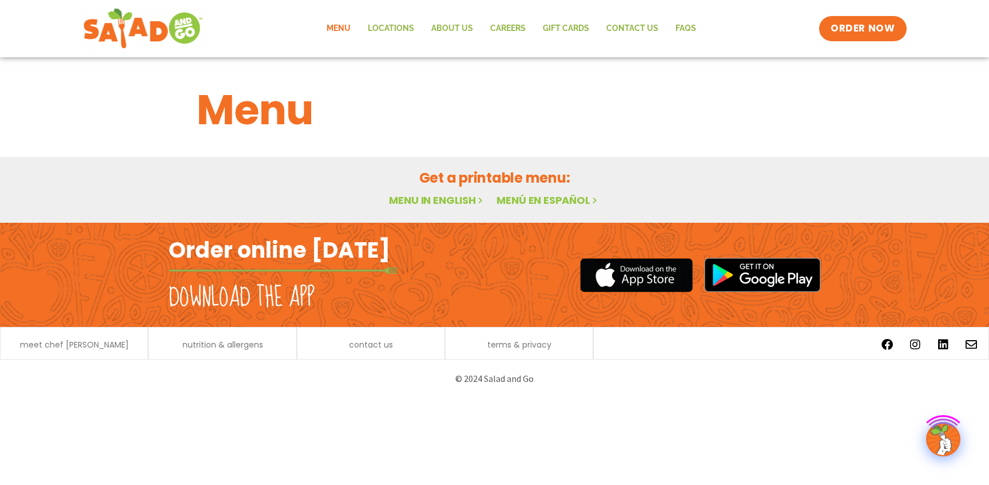 Image resolution: width=989 pixels, height=485 pixels. Describe the element at coordinates (863, 29) in the screenshot. I see `a: ORDER NOW` at that location.